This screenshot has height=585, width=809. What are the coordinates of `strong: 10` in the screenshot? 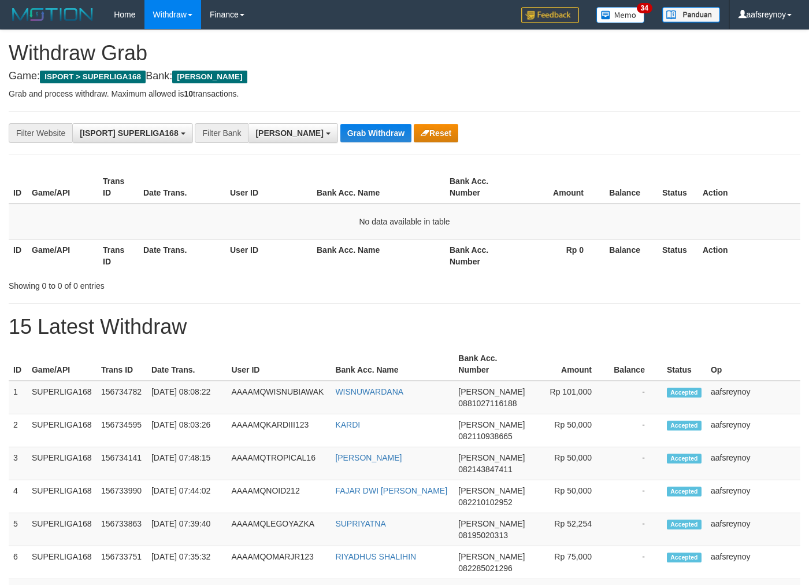 It's located at (188, 94).